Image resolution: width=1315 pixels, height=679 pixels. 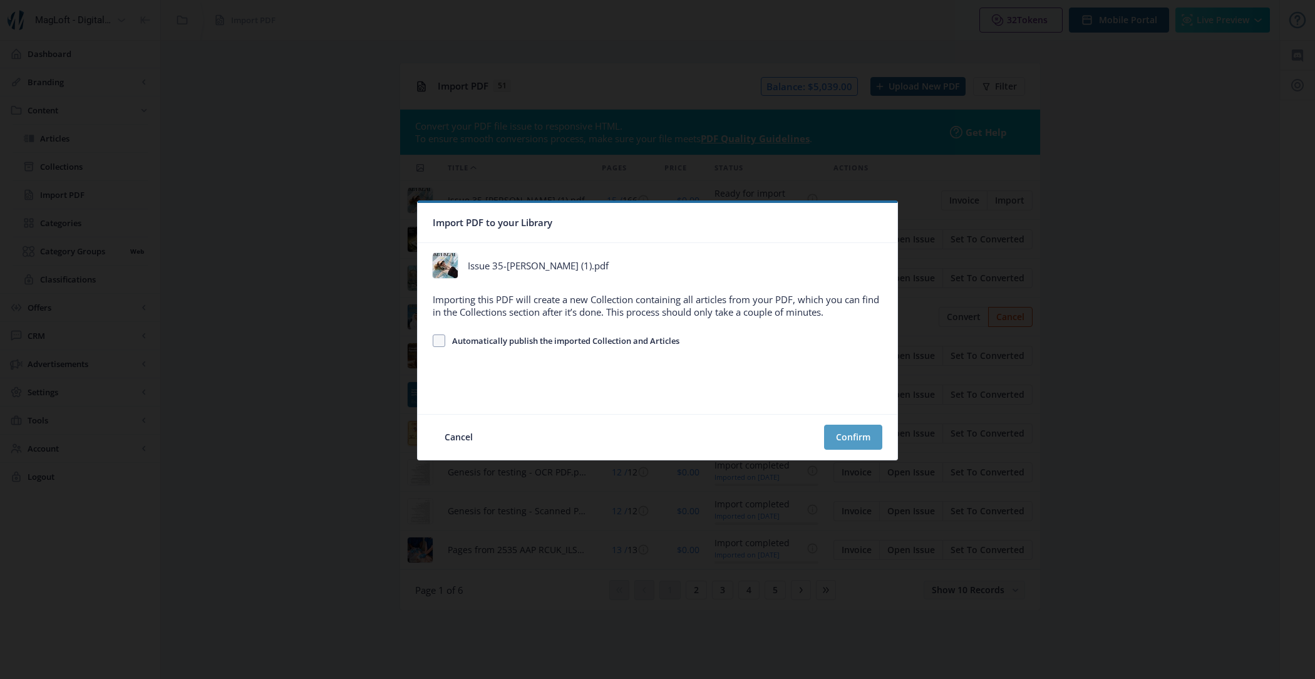 What do you see at coordinates (458, 437) in the screenshot?
I see `button: Cancel` at bounding box center [458, 437].